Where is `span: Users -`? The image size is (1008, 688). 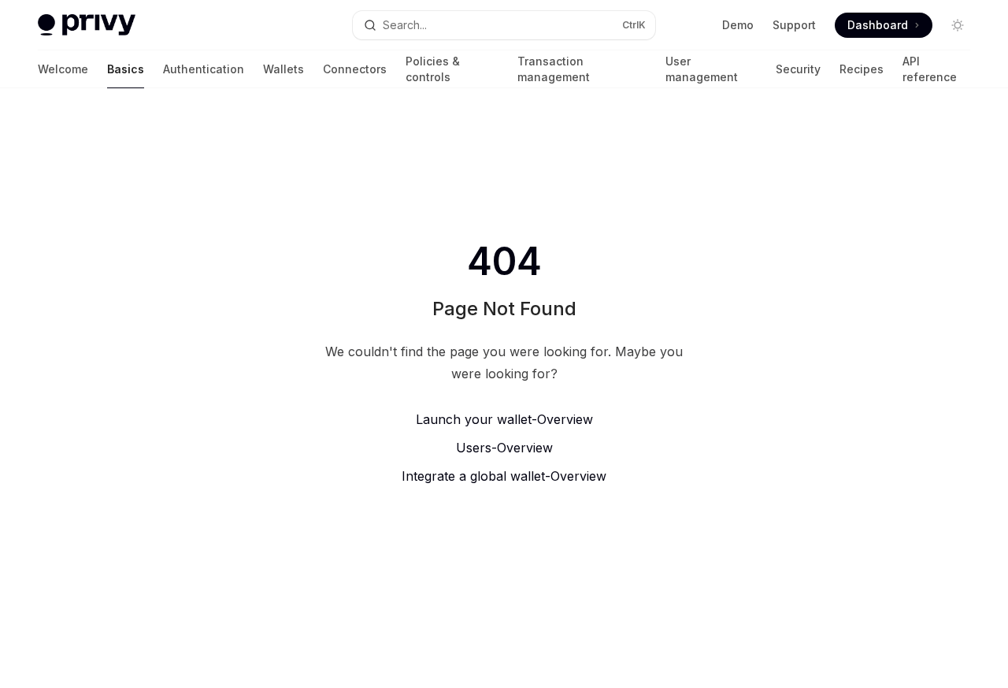
span: Users - is located at coordinates (477, 447).